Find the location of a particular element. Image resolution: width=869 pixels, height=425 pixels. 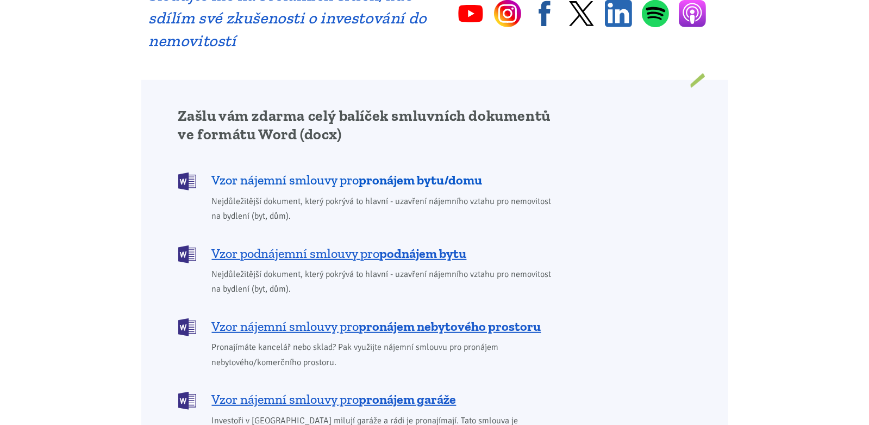

h2: Zašlu vám zdarma celý balíček smluvních dokumentů ve formátu Word (docx) is located at coordinates (369, 125).